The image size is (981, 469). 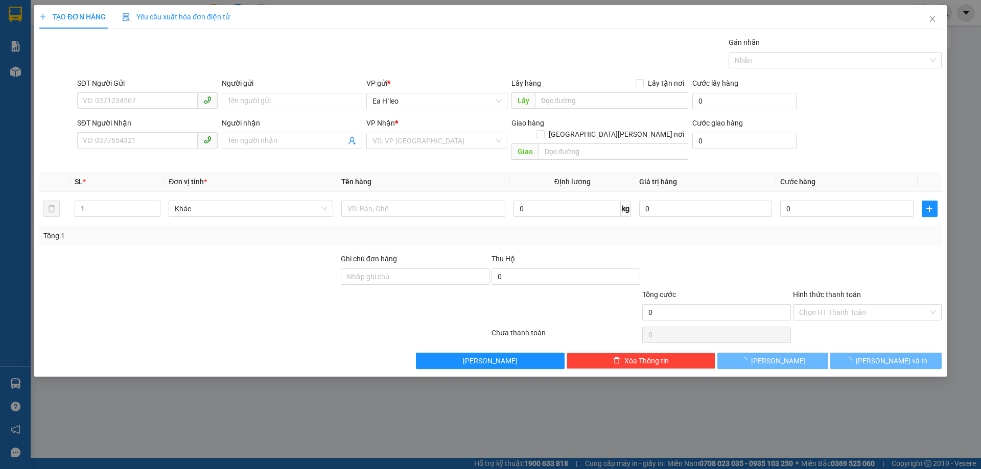 What do you see at coordinates (126, 17) in the screenshot?
I see `img: icon` at bounding box center [126, 17].